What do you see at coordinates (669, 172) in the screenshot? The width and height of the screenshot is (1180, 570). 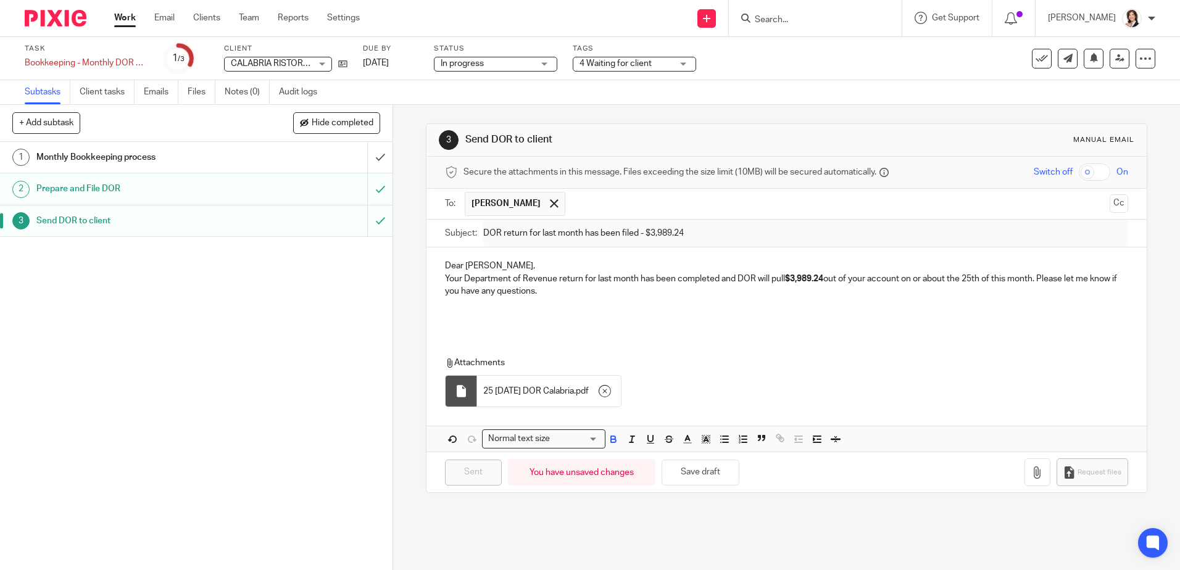 I see `span: Secure the attachments in this message. Files exceeding the size limit (10MB) will be secured aut...` at bounding box center [669, 172].